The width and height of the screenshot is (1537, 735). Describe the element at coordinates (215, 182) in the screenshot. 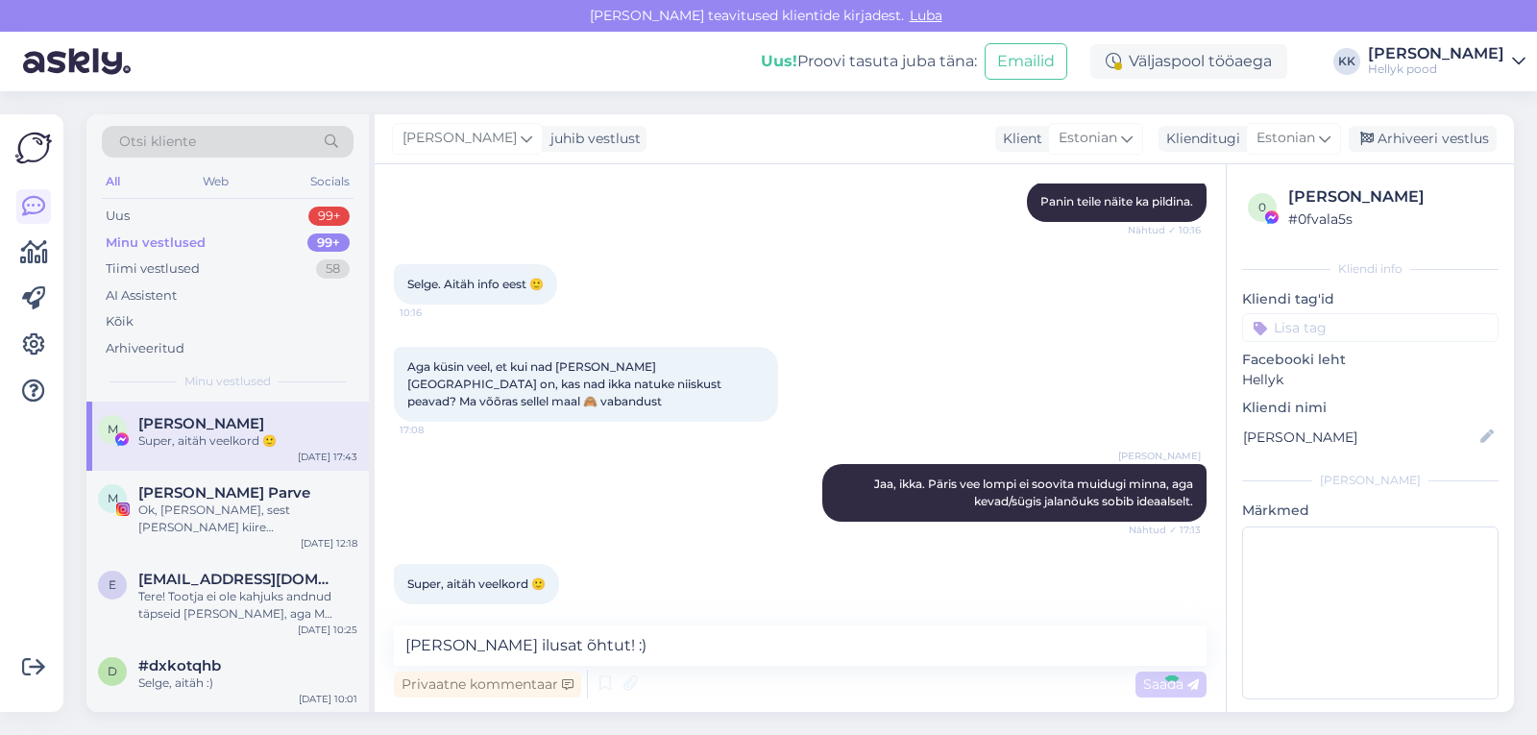

I see `div: Web` at that location.